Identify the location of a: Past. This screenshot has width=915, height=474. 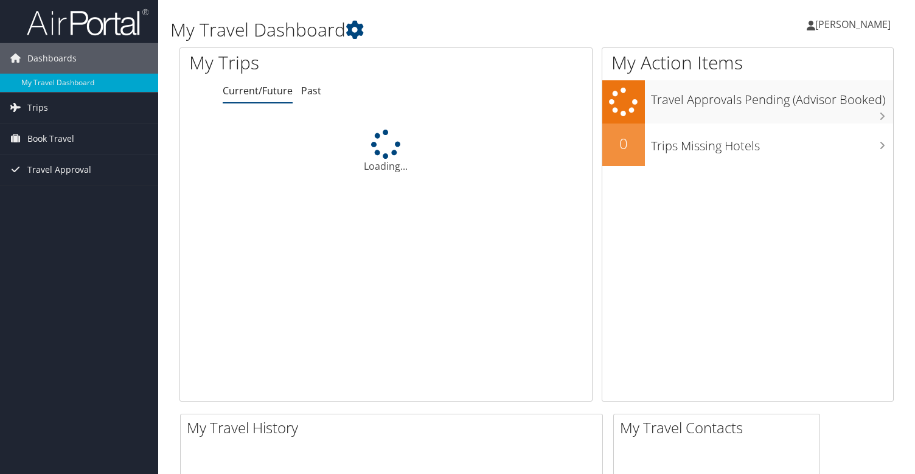
(311, 91).